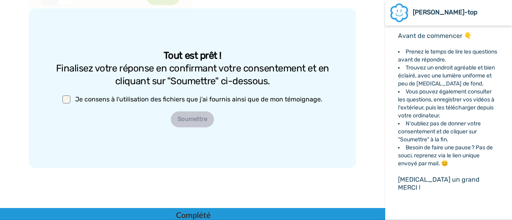  I want to click on span: Vous pouvez également consulter les questions, enregistrer vos vidéos à l'extérieur, puis les tél..., so click(447, 104).